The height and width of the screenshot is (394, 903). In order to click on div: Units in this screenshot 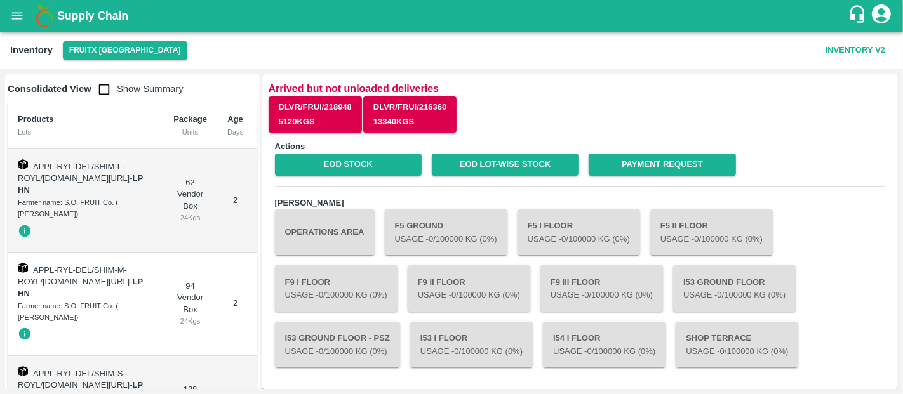, I will do `click(190, 132)`.